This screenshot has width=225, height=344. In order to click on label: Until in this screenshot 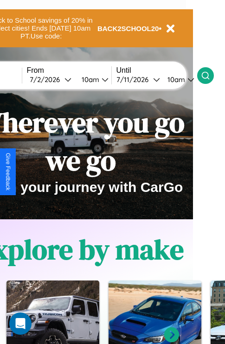, I will do `click(157, 71)`.